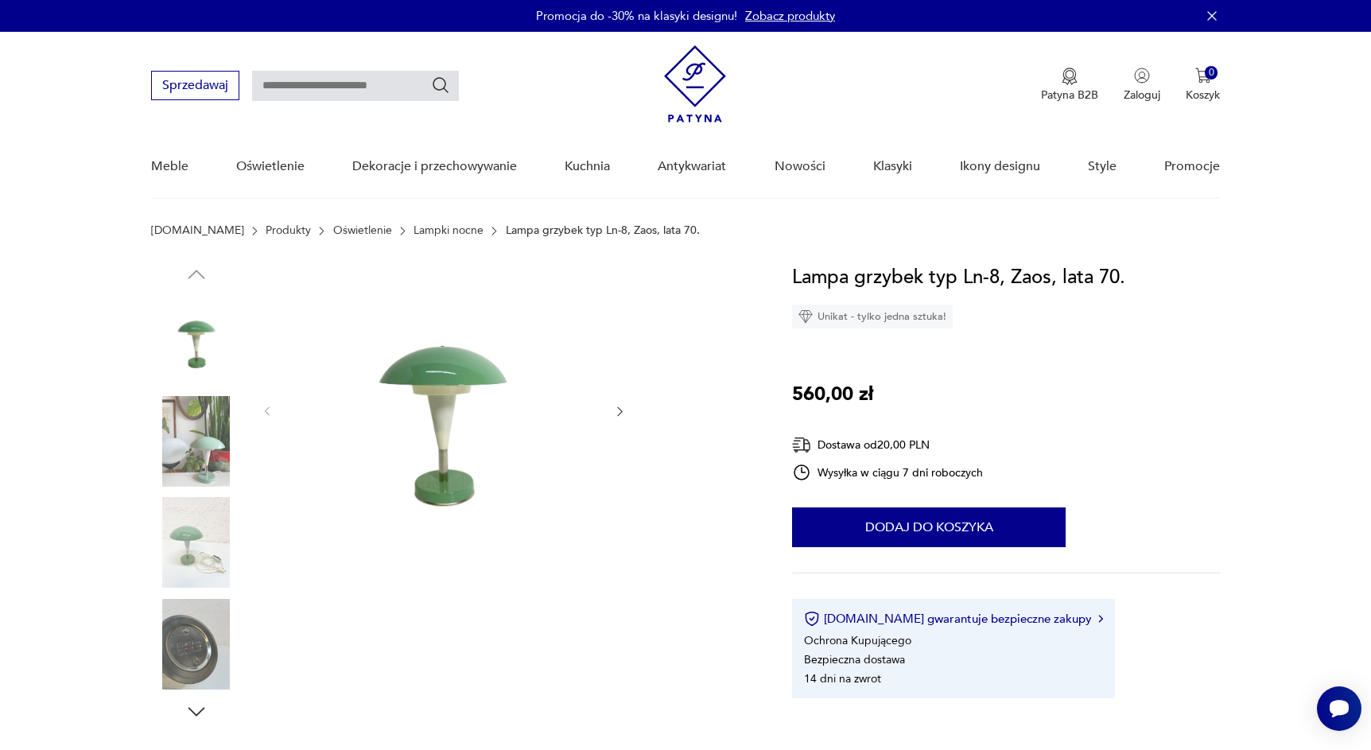 This screenshot has height=750, width=1371. Describe the element at coordinates (800, 166) in the screenshot. I see `a: Nowości` at that location.